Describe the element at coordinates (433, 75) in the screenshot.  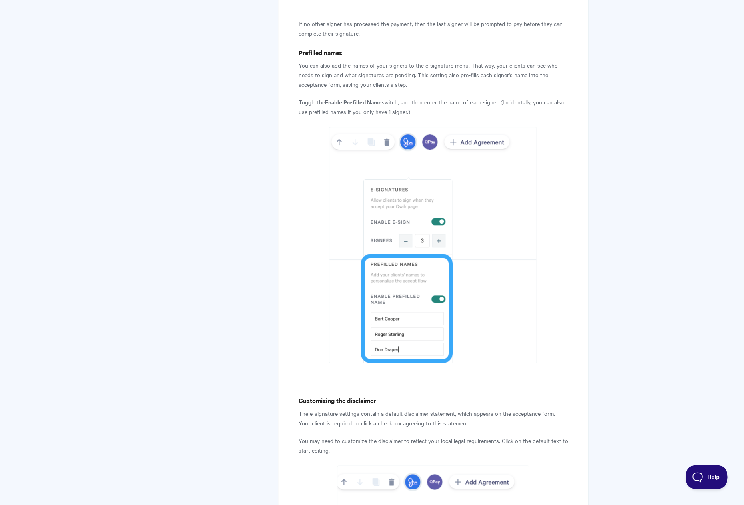
I see `p: You can also add the names of your signers to the e-signature menu. That way, your clients can se...` at that location.